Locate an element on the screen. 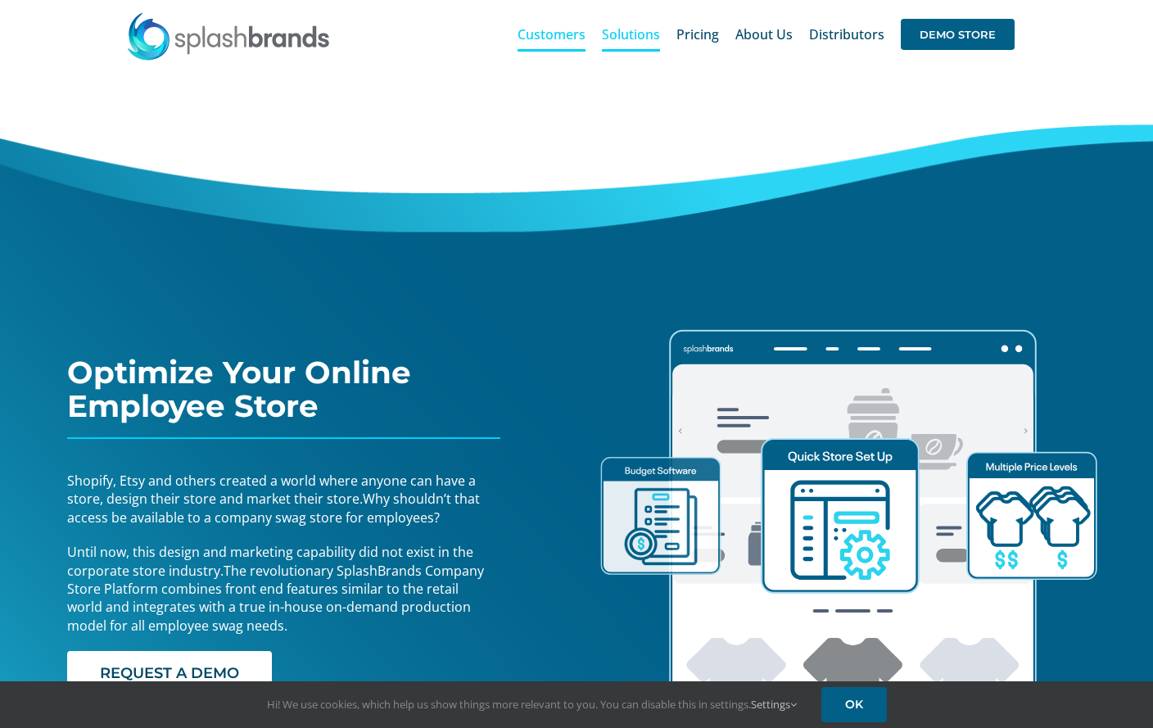 This screenshot has width=1153, height=728. a: DEMO STORE is located at coordinates (957, 34).